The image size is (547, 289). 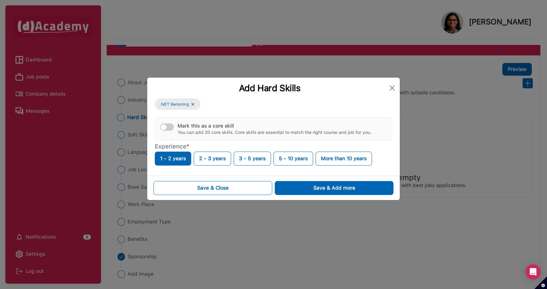 What do you see at coordinates (334, 188) in the screenshot?
I see `button: Save & Add more` at bounding box center [334, 188].